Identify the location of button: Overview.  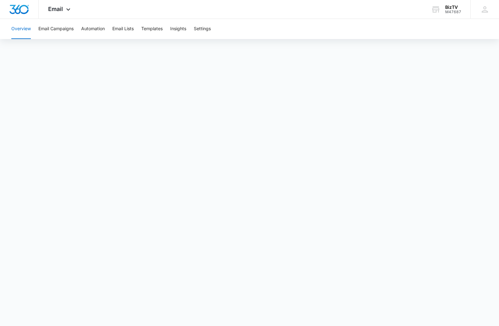
(21, 29).